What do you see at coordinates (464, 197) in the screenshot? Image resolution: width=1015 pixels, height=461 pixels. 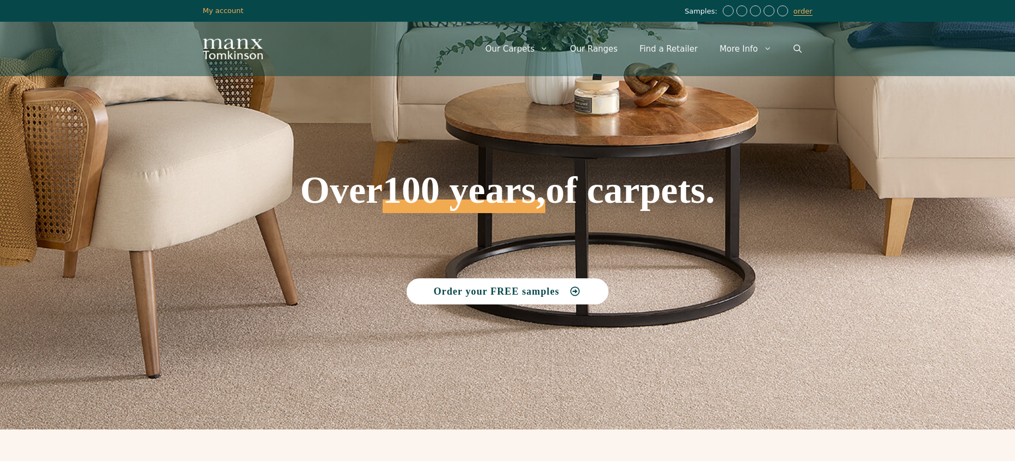 I see `span: 100 years,` at bounding box center [464, 197].